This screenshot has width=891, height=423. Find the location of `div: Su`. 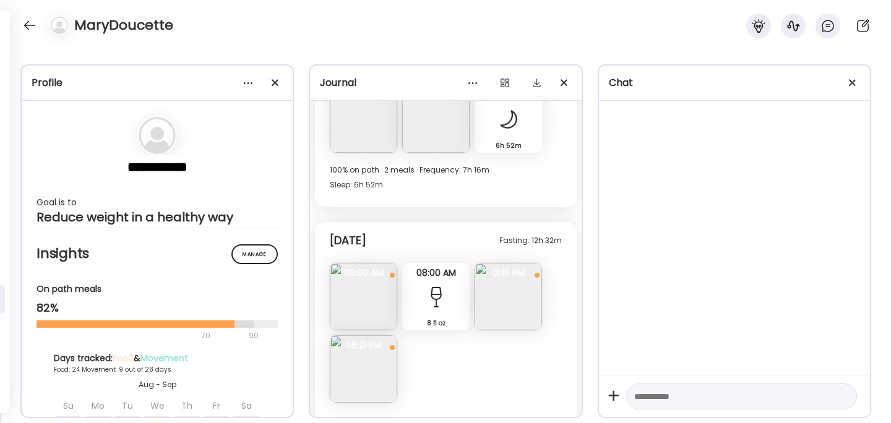

div: Su is located at coordinates (68, 406).